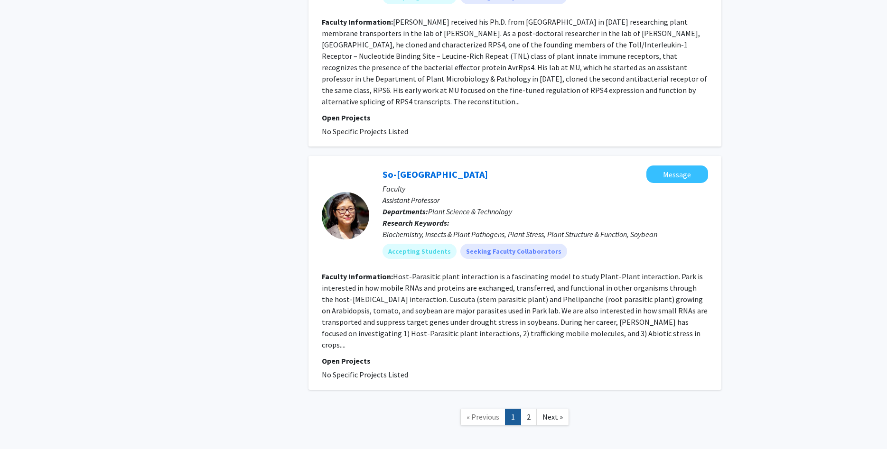 The width and height of the screenshot is (887, 449). What do you see at coordinates (405, 212) in the screenshot?
I see `b: Departments:` at bounding box center [405, 212].